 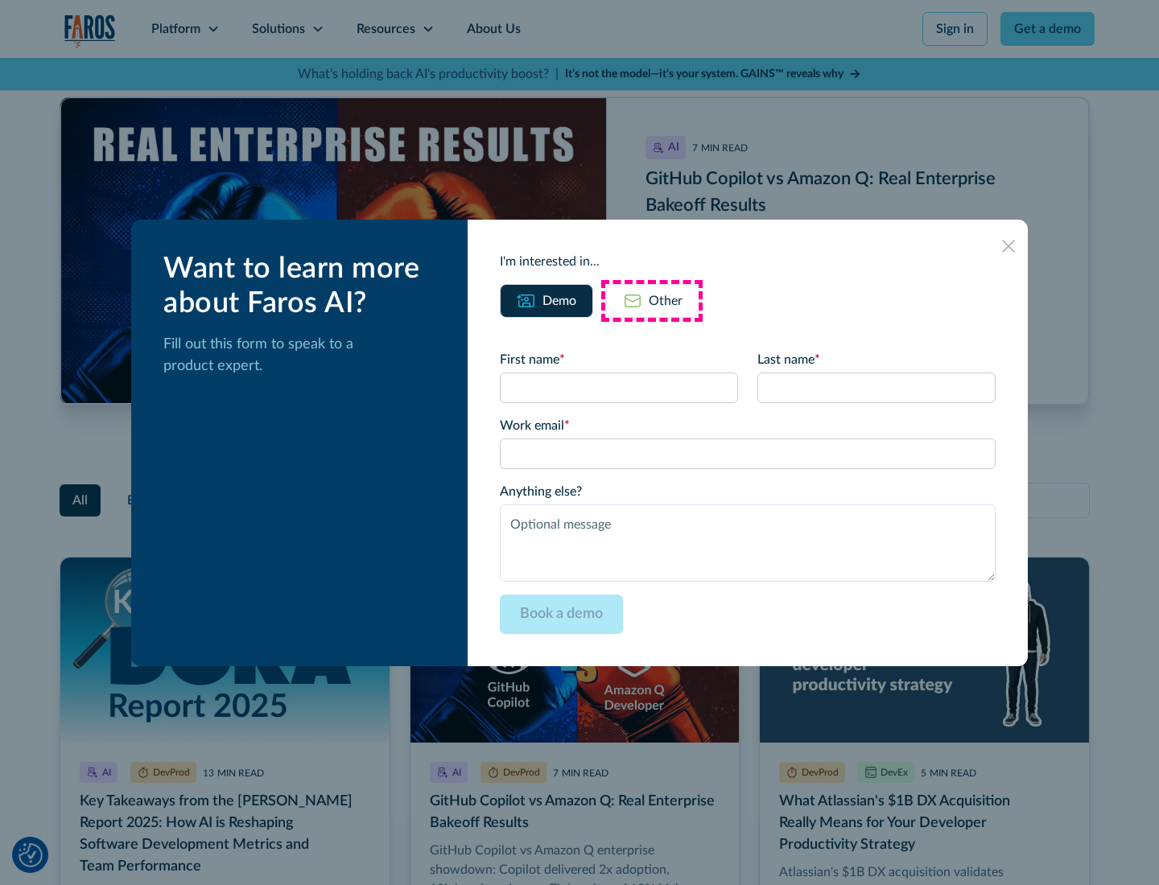 I want to click on label: Work email, so click(x=747, y=426).